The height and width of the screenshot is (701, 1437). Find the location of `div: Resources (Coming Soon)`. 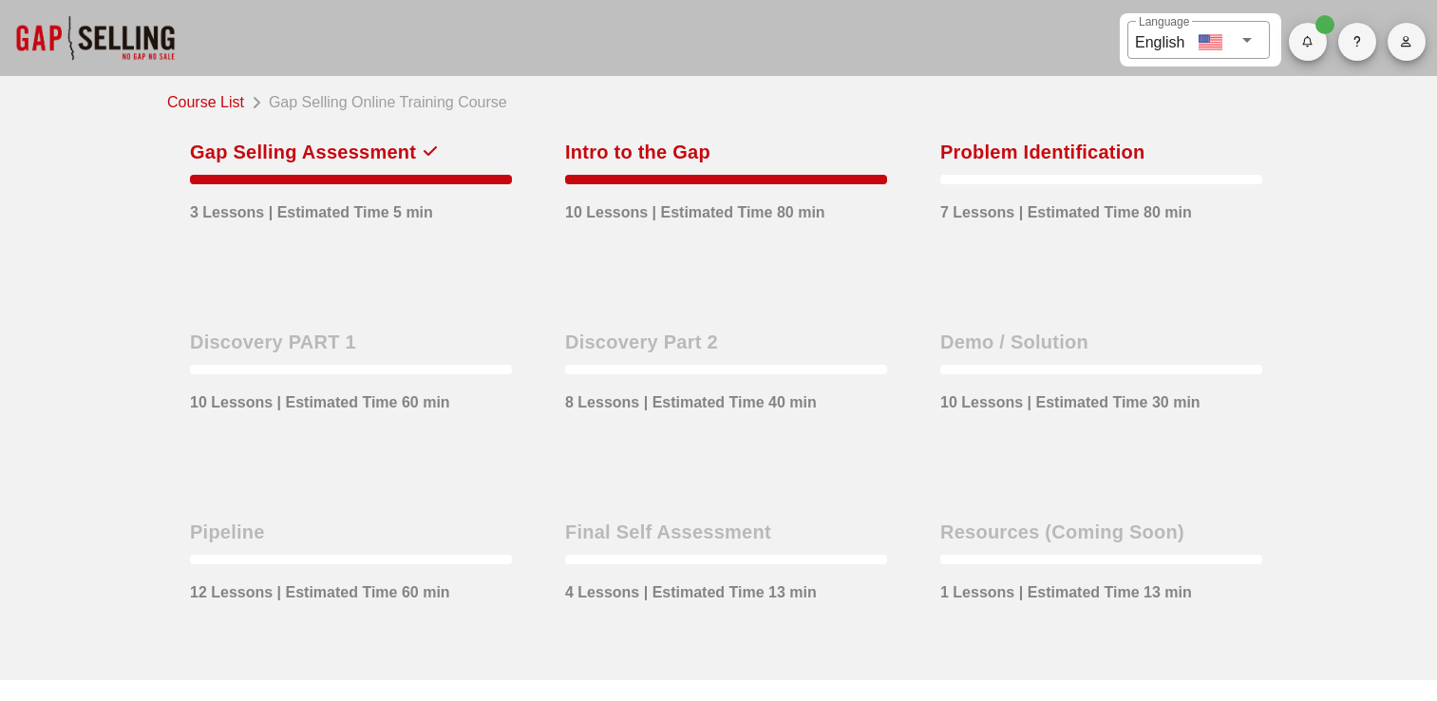

div: Resources (Coming Soon) is located at coordinates (1062, 532).